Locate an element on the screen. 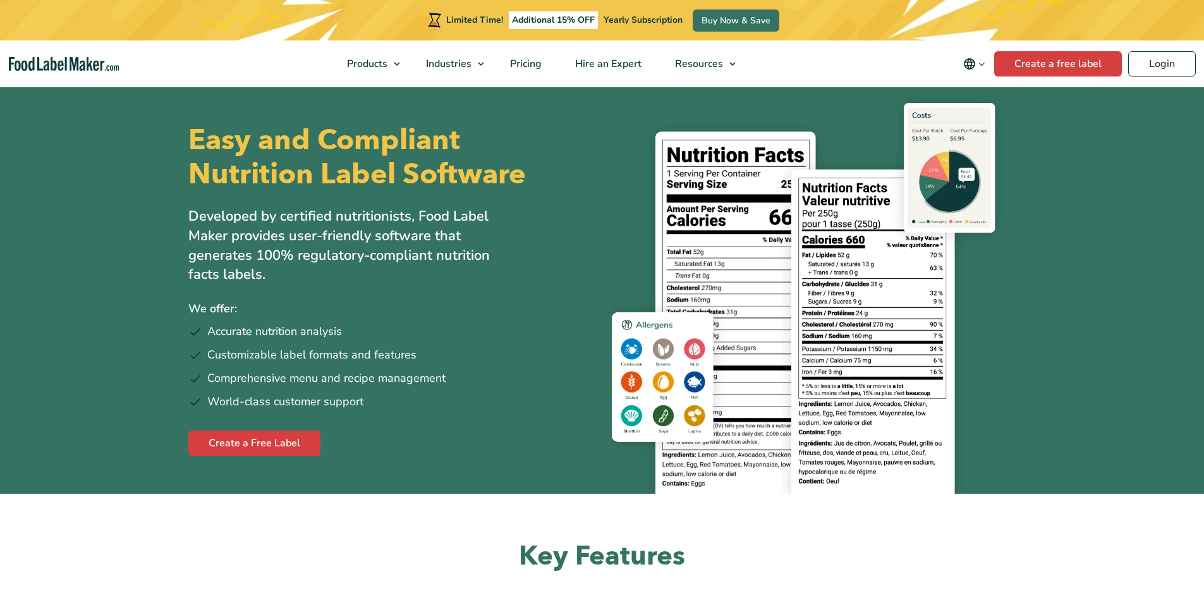 This screenshot has width=1204, height=605. a: Create a free label is located at coordinates (1058, 64).